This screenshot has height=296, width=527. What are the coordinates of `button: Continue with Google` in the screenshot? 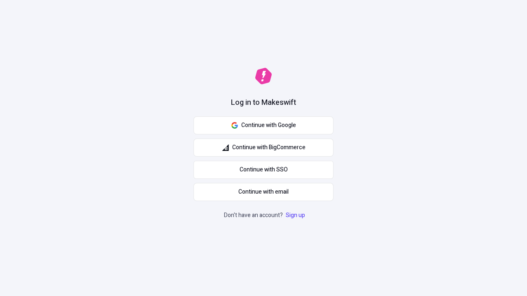 It's located at (263, 126).